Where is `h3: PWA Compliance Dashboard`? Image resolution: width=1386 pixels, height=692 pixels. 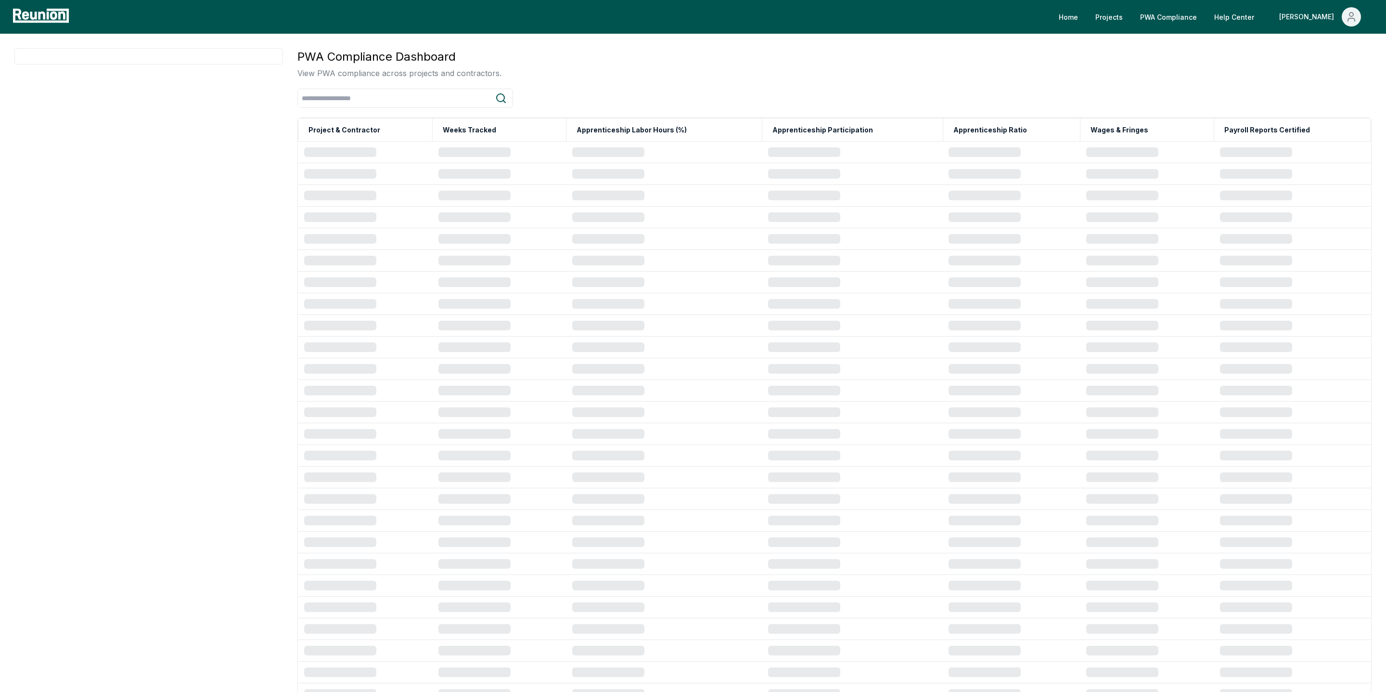 h3: PWA Compliance Dashboard is located at coordinates (399, 57).